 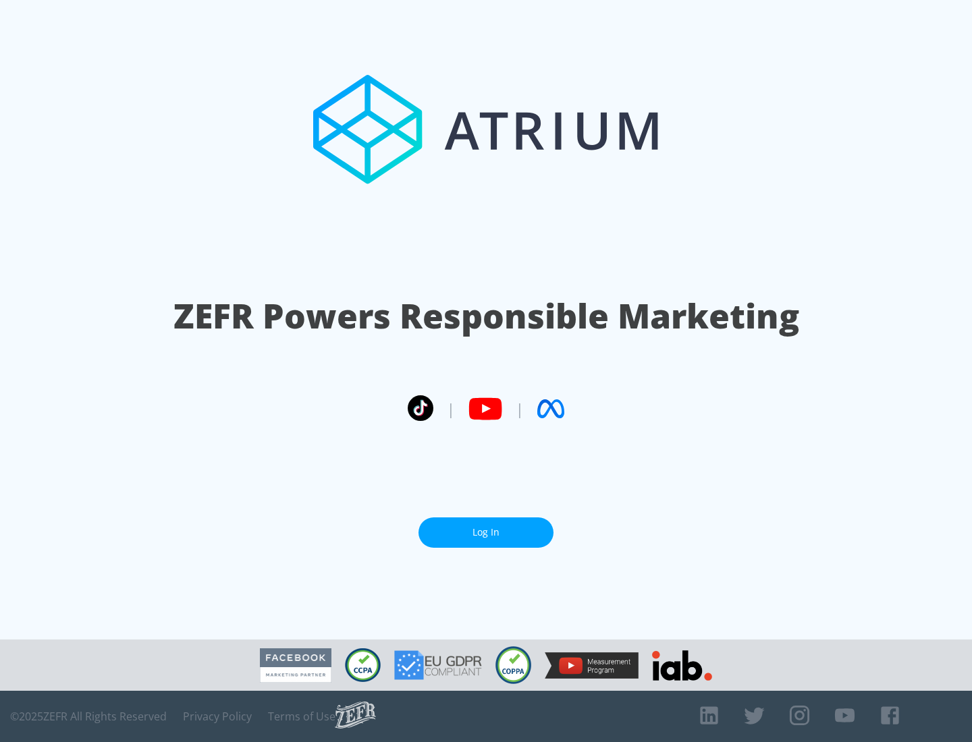 I want to click on h1: ZEFR Powers Responsible Marketing, so click(x=486, y=316).